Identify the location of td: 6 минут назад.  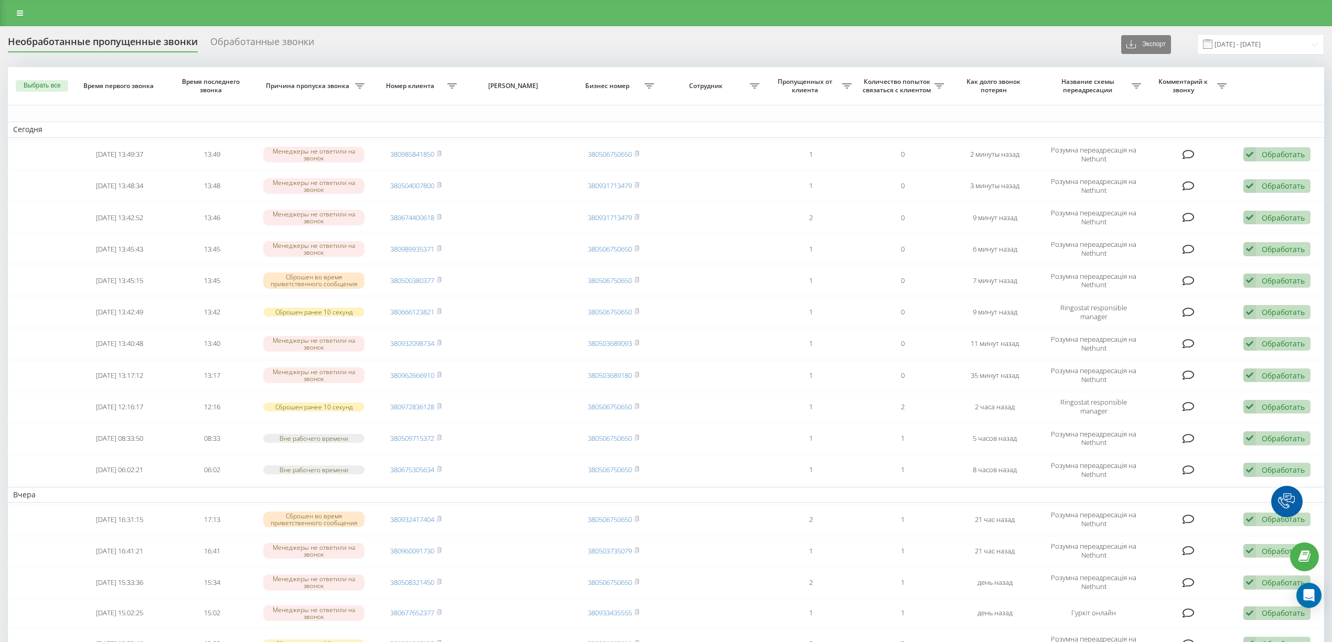
(995, 249).